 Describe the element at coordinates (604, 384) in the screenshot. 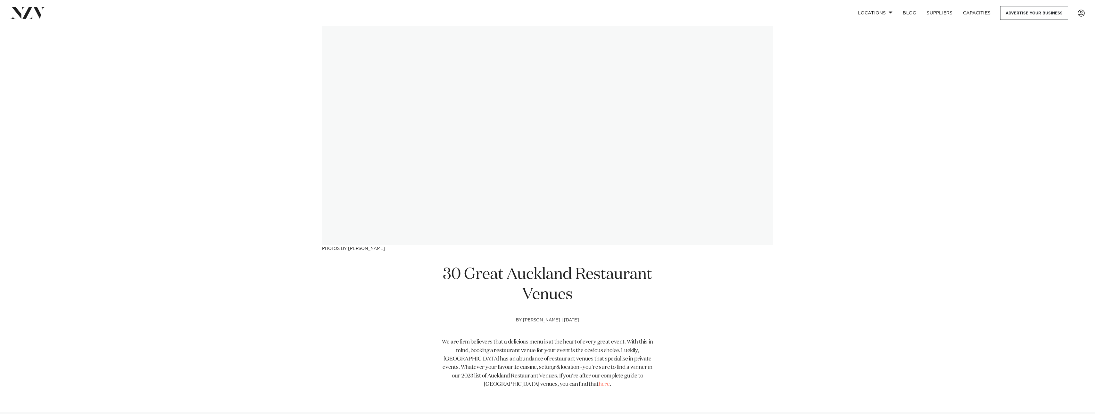

I see `span: here` at that location.